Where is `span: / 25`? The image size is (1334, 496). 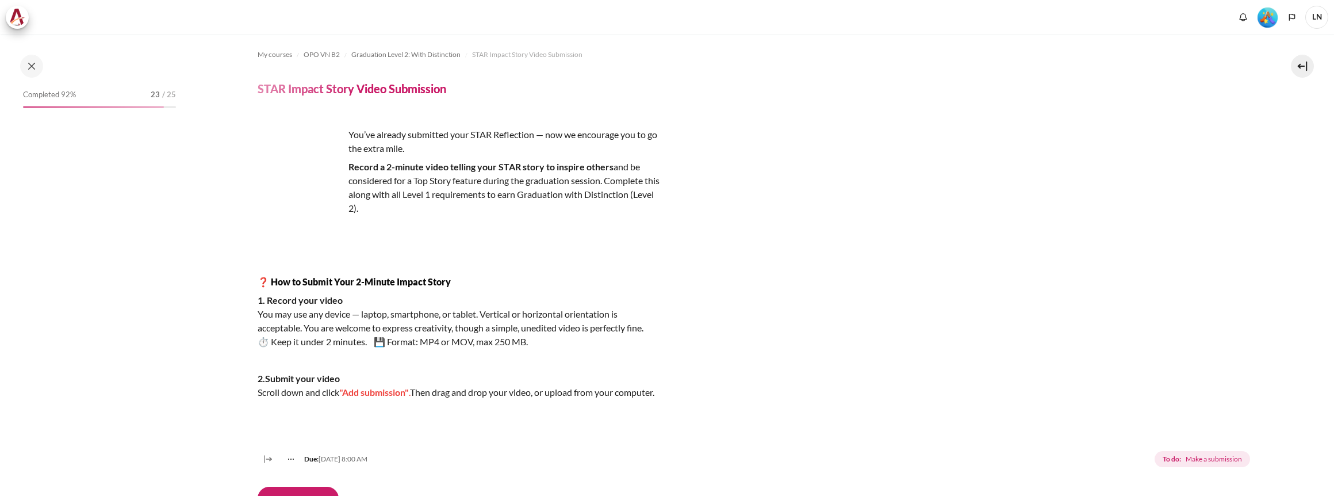
span: / 25 is located at coordinates (169, 95).